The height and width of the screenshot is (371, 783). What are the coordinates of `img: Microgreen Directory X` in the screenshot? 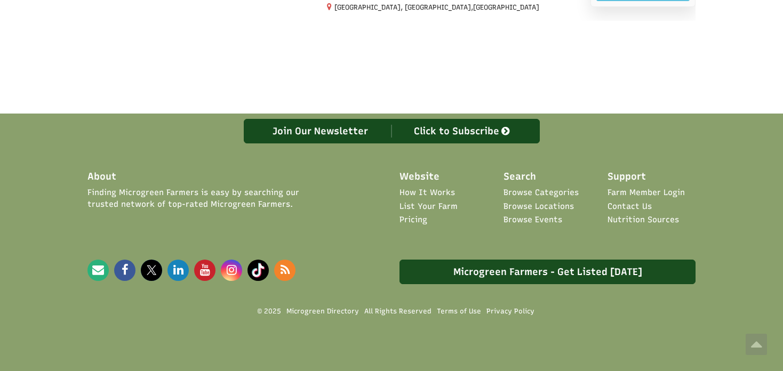 It's located at (151, 270).